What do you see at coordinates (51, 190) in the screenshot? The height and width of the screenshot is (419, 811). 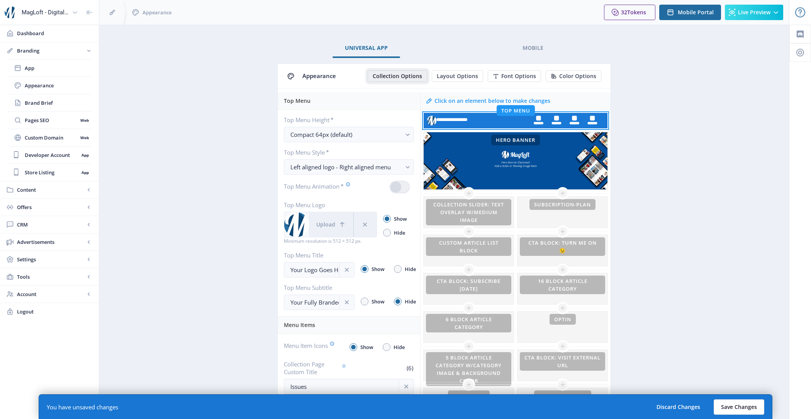 I see `span: Content` at bounding box center [51, 190].